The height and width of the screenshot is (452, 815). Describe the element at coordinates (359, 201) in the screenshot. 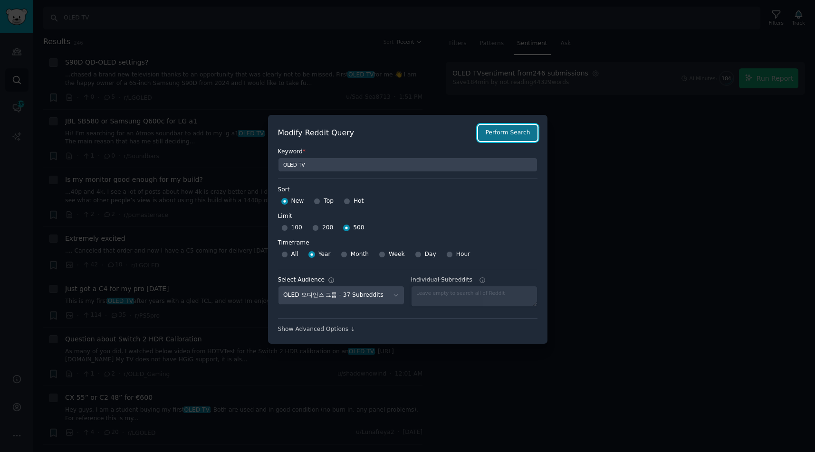

I see `span: Hot` at that location.